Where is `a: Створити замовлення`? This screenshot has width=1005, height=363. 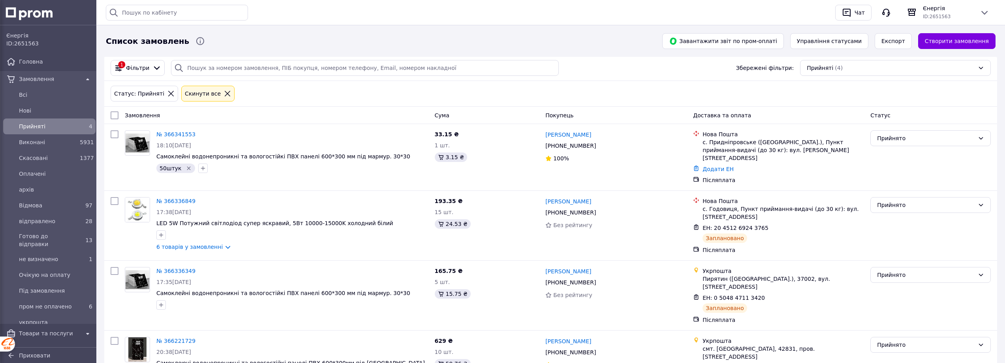 a: Створити замовлення is located at coordinates (957, 41).